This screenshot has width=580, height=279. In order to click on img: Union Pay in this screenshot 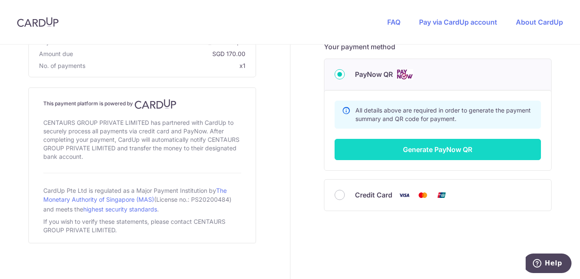, I will do `click(442, 195)`.